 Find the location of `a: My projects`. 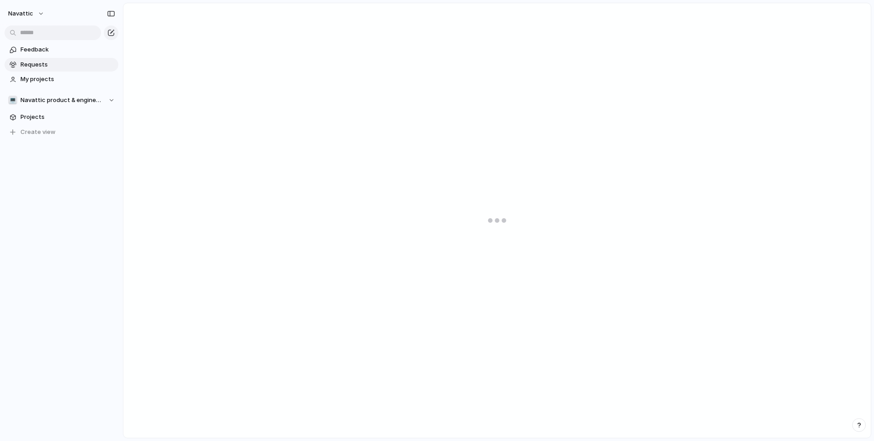

a: My projects is located at coordinates (61, 79).